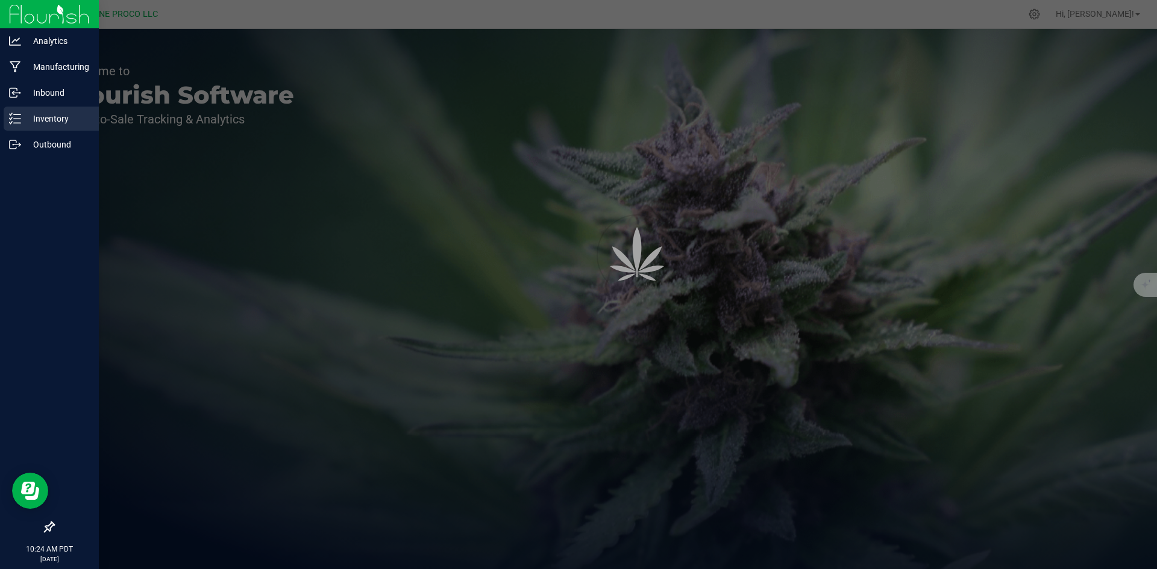 This screenshot has height=569, width=1157. What do you see at coordinates (57, 145) in the screenshot?
I see `p: Outbound` at bounding box center [57, 145].